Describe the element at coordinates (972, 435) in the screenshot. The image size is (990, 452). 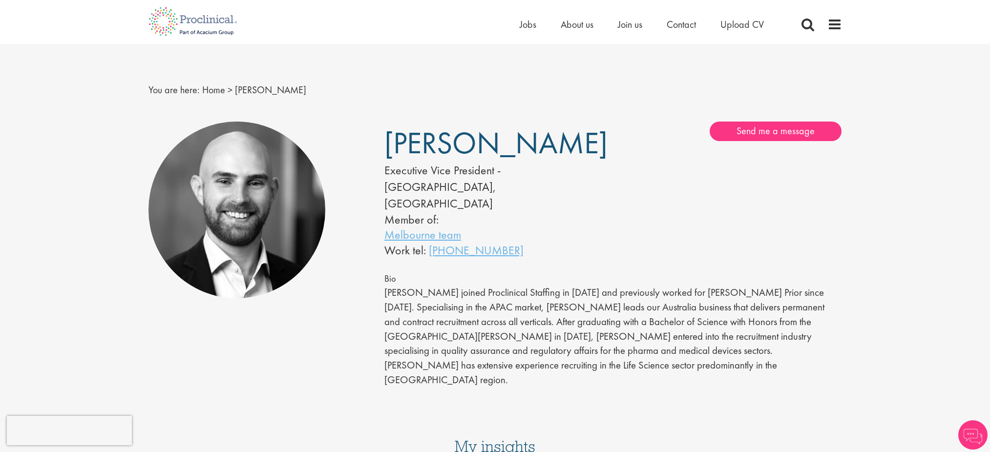
I see `img: Chatbot` at that location.